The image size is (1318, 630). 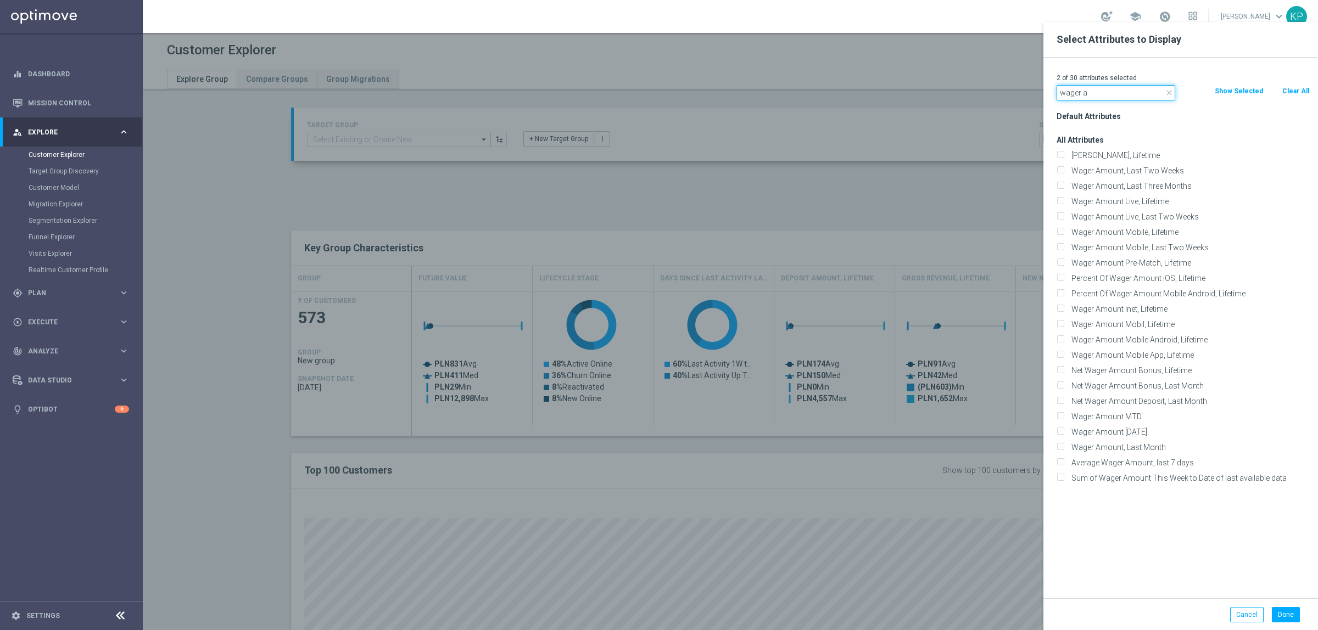 What do you see at coordinates (79, 74) in the screenshot?
I see `a: Dashboard` at bounding box center [79, 74].